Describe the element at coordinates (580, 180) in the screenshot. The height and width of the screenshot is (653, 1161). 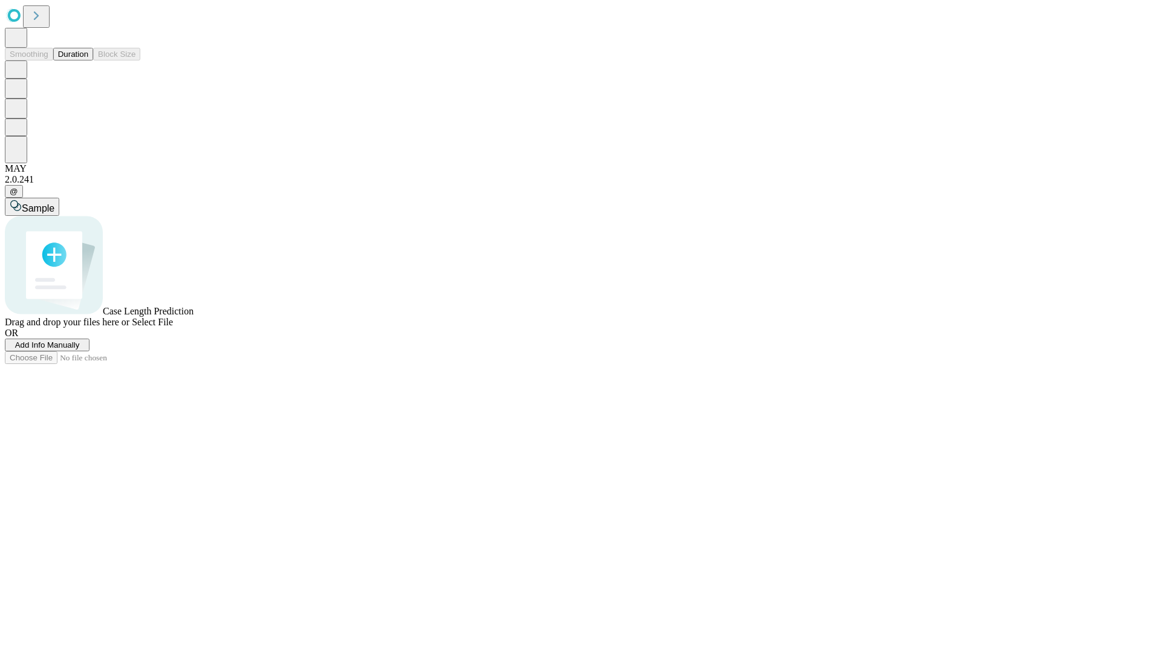
I see `div: 2.0.241` at that location.